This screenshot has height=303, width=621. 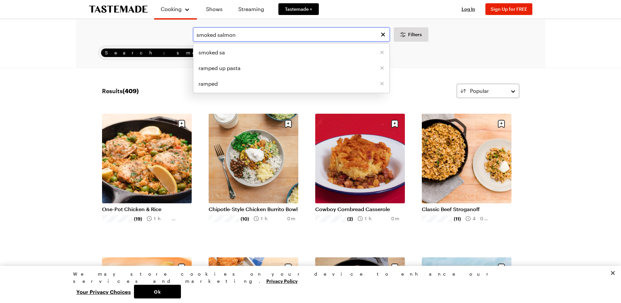 I want to click on span: ramped up pasta, so click(x=220, y=68).